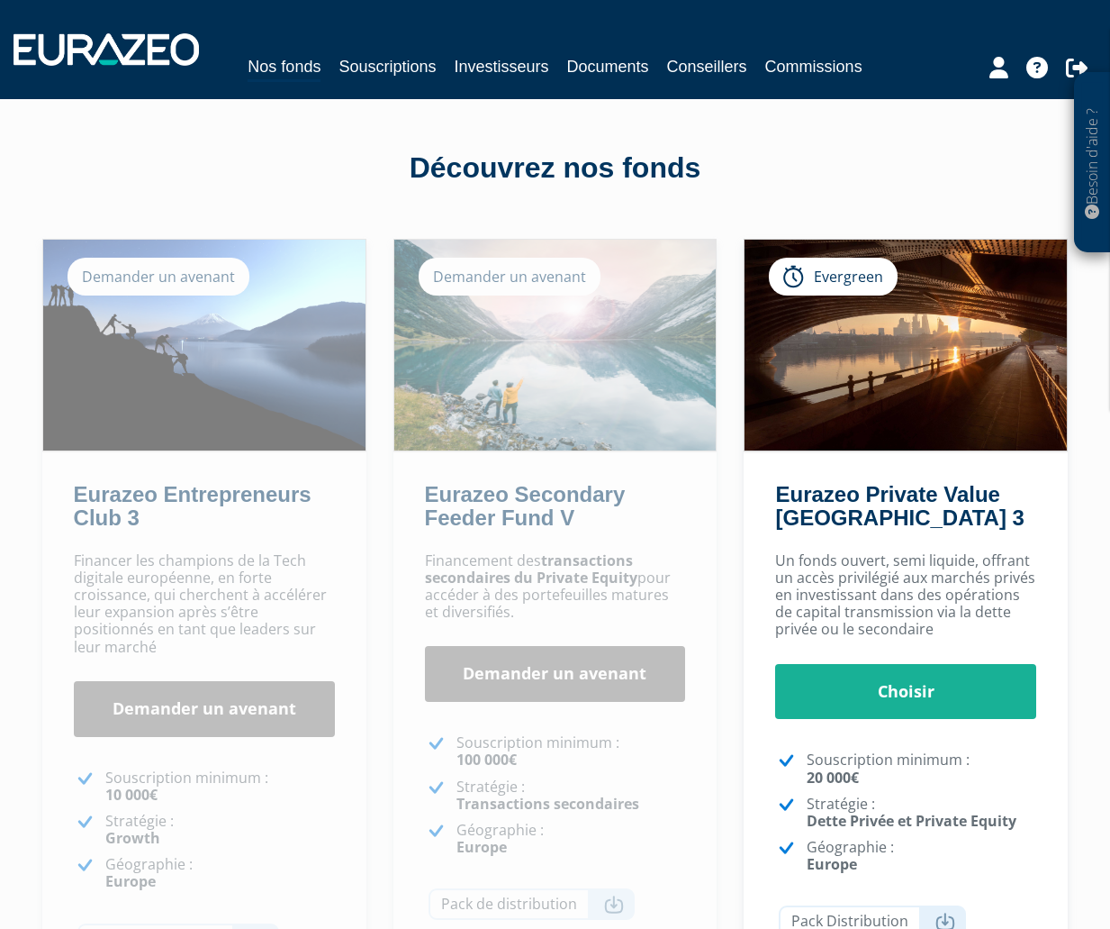 This screenshot has height=929, width=1110. Describe the element at coordinates (556, 586) in the screenshot. I see `p: Financement des pour accéder à des portefeuilles matures et diversifiés.` at that location.